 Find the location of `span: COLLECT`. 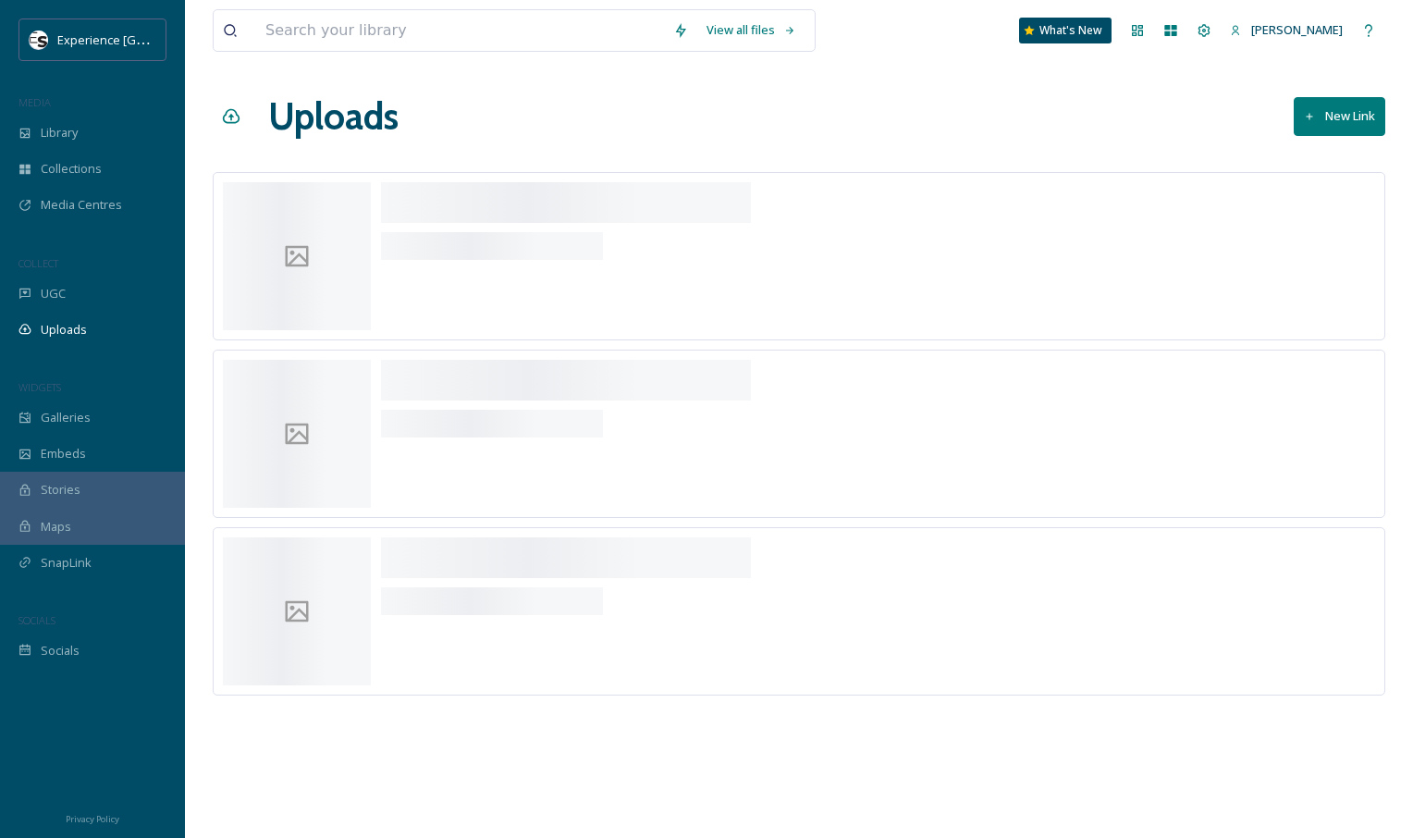

span: COLLECT is located at coordinates (38, 263).